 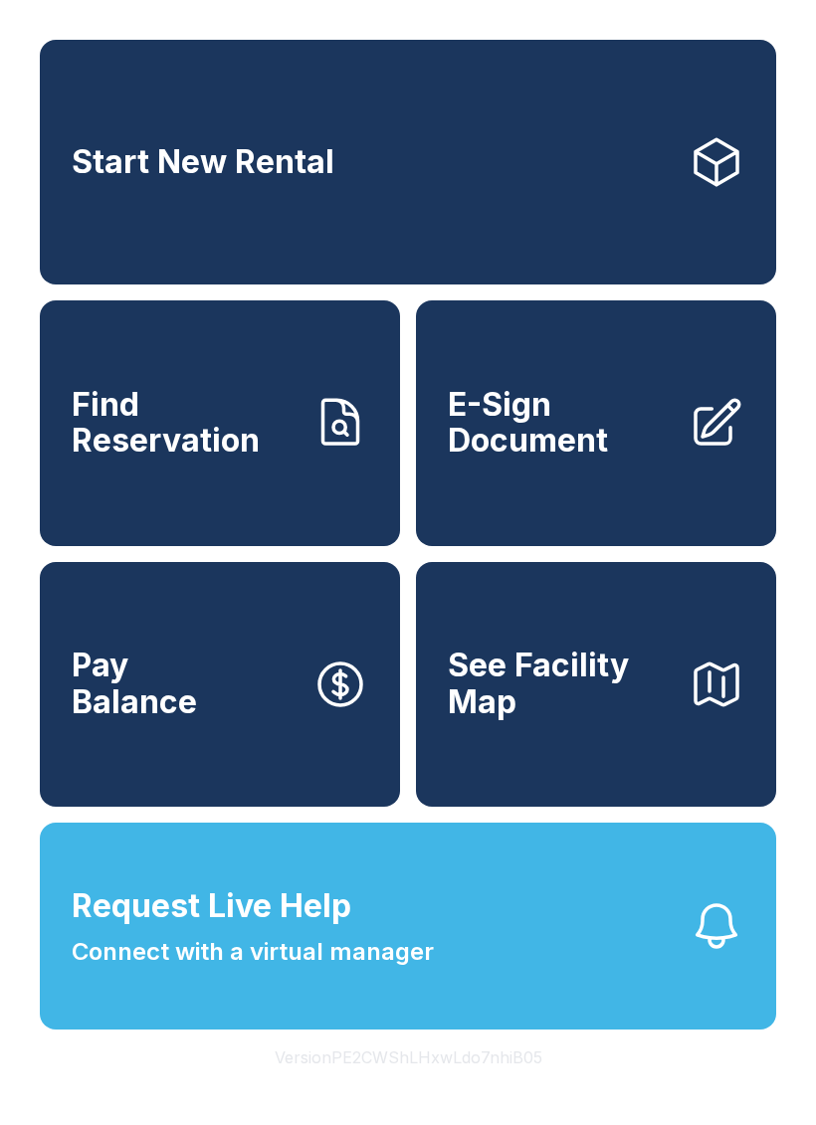 I want to click on span: Request Live Help, so click(x=211, y=906).